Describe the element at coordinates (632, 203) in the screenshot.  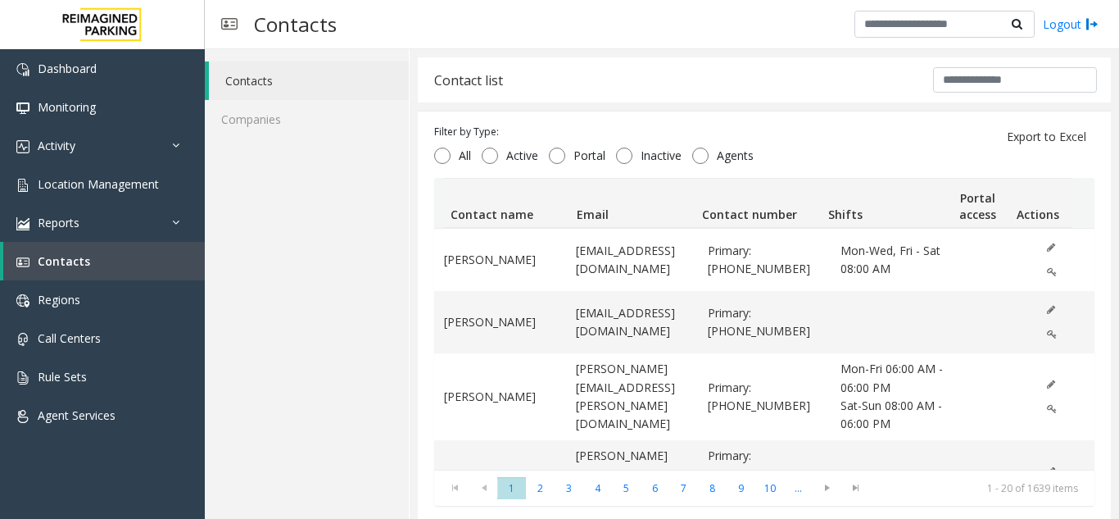
I see `th: Email` at that location.